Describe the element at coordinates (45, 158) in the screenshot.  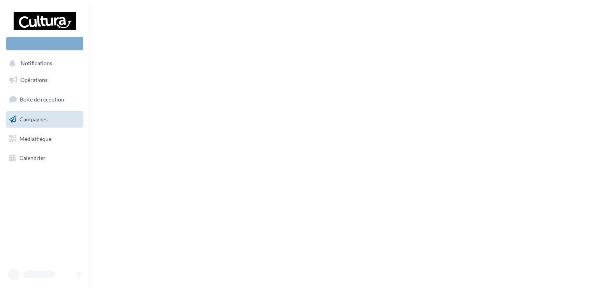
I see `a: Calendrier` at that location.